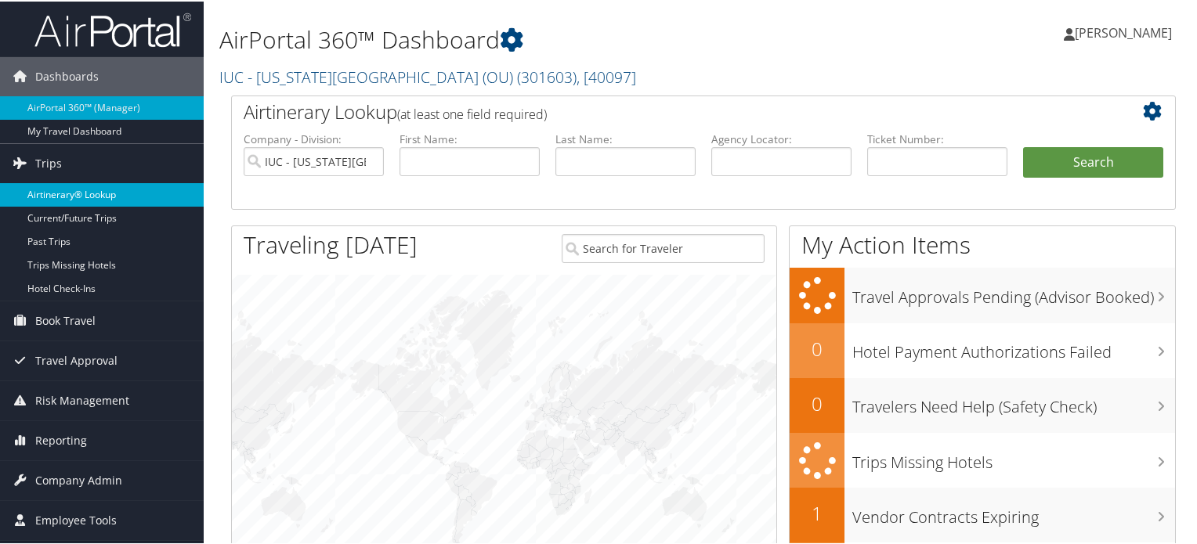 Image resolution: width=1197 pixels, height=544 pixels. What do you see at coordinates (82, 399) in the screenshot?
I see `span: Risk Management` at bounding box center [82, 399].